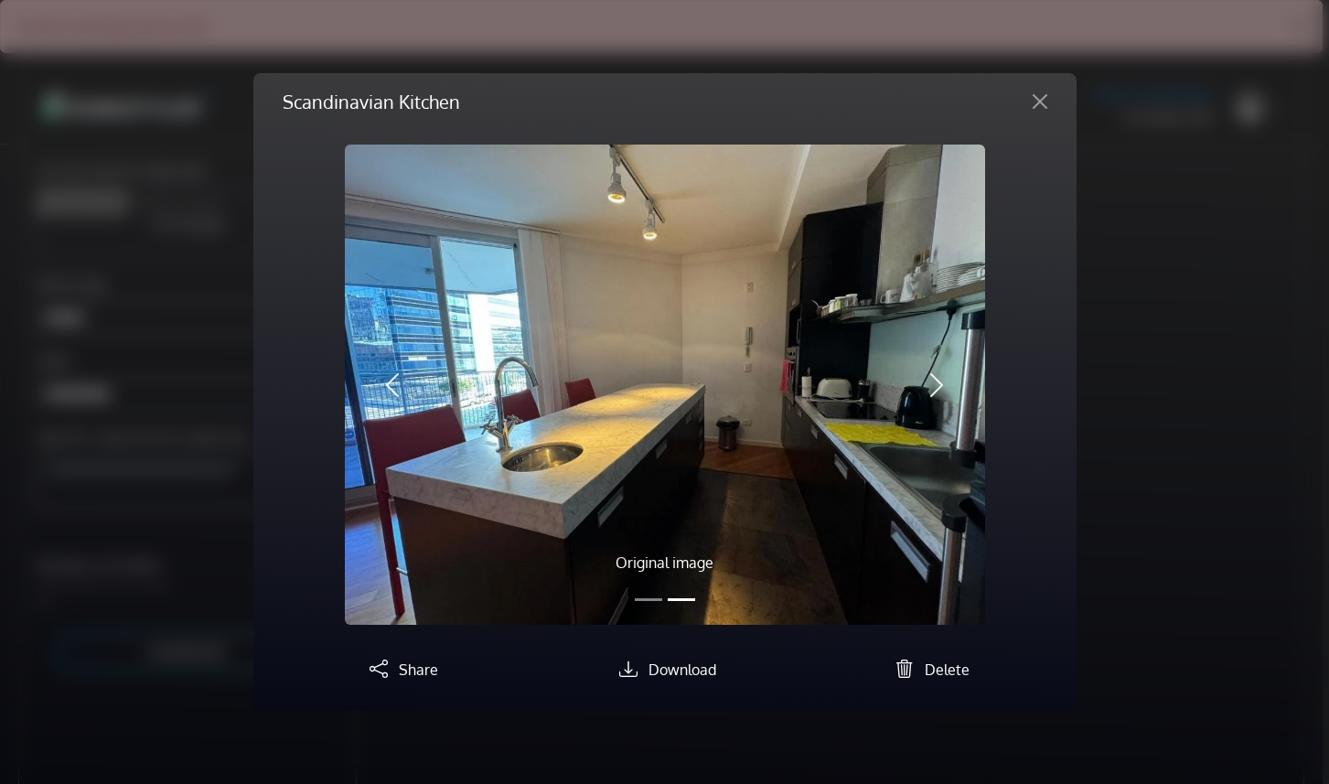 The height and width of the screenshot is (784, 1329). I want to click on a: Share, so click(400, 669).